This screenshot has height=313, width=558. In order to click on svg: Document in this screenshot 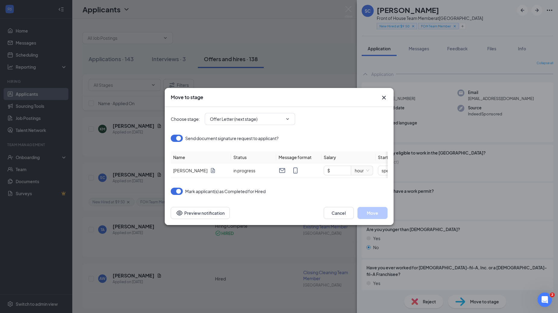, I will do `click(213, 171)`.